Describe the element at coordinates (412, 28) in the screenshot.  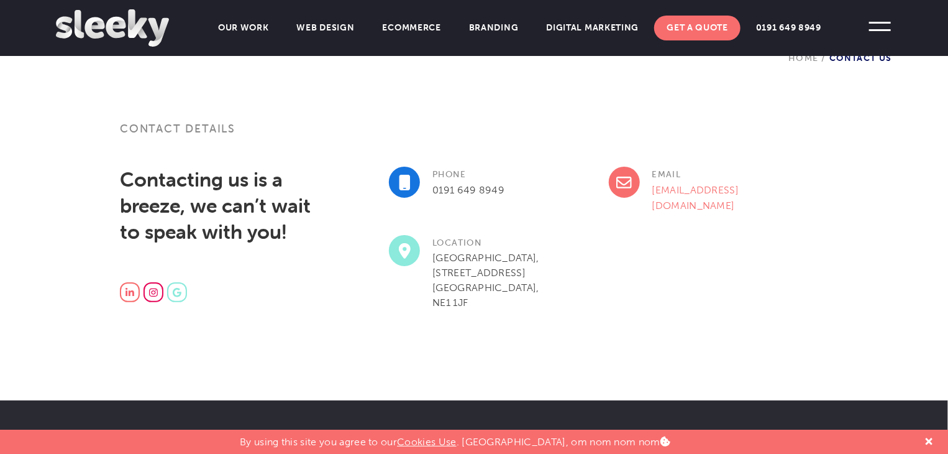
I see `a: Ecommerce` at that location.